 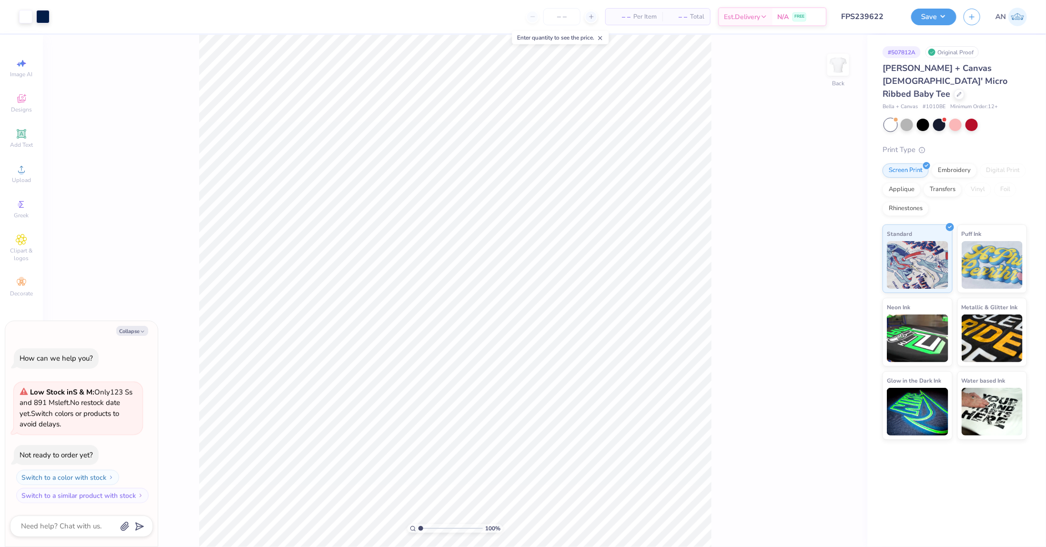 I want to click on img: Back, so click(x=838, y=65).